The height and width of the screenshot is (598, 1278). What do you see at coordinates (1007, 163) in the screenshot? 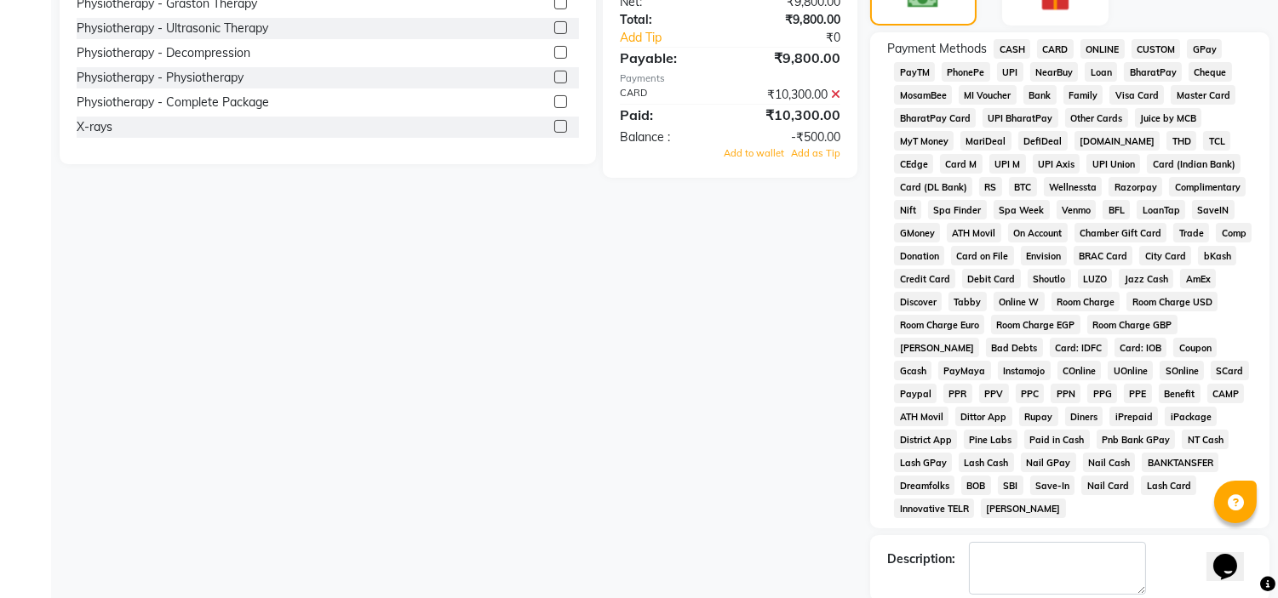
I see `span: UPI M` at bounding box center [1007, 163].